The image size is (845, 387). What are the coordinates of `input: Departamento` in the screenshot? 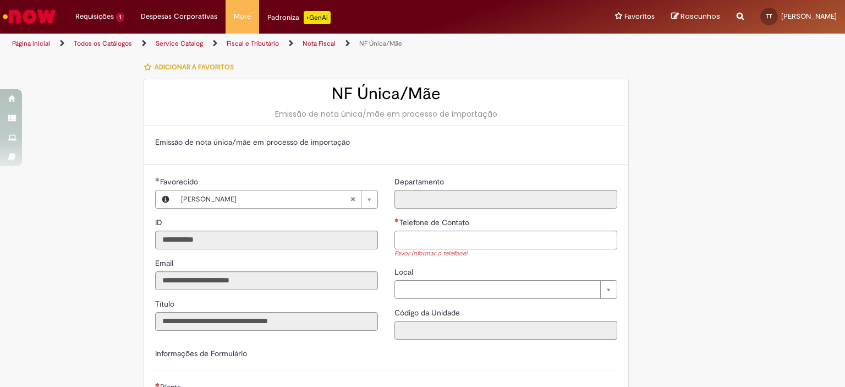 It's located at (505, 199).